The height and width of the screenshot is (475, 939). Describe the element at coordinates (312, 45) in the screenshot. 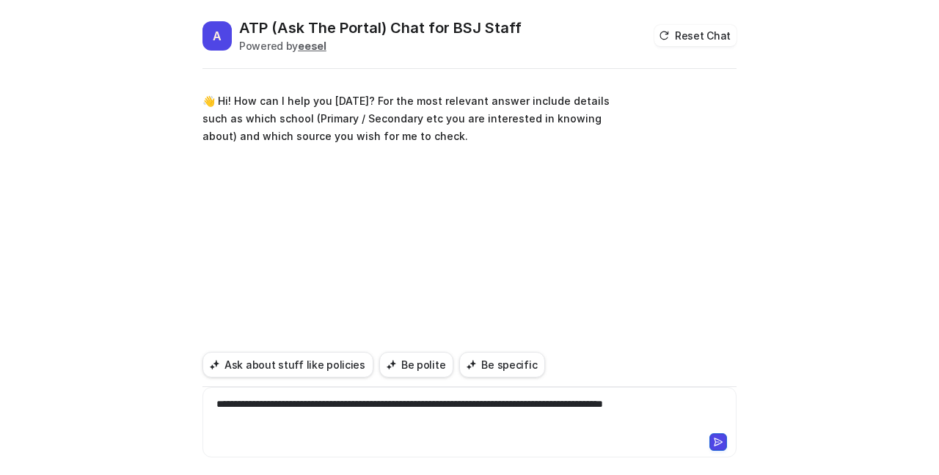

I see `b: eesel` at that location.